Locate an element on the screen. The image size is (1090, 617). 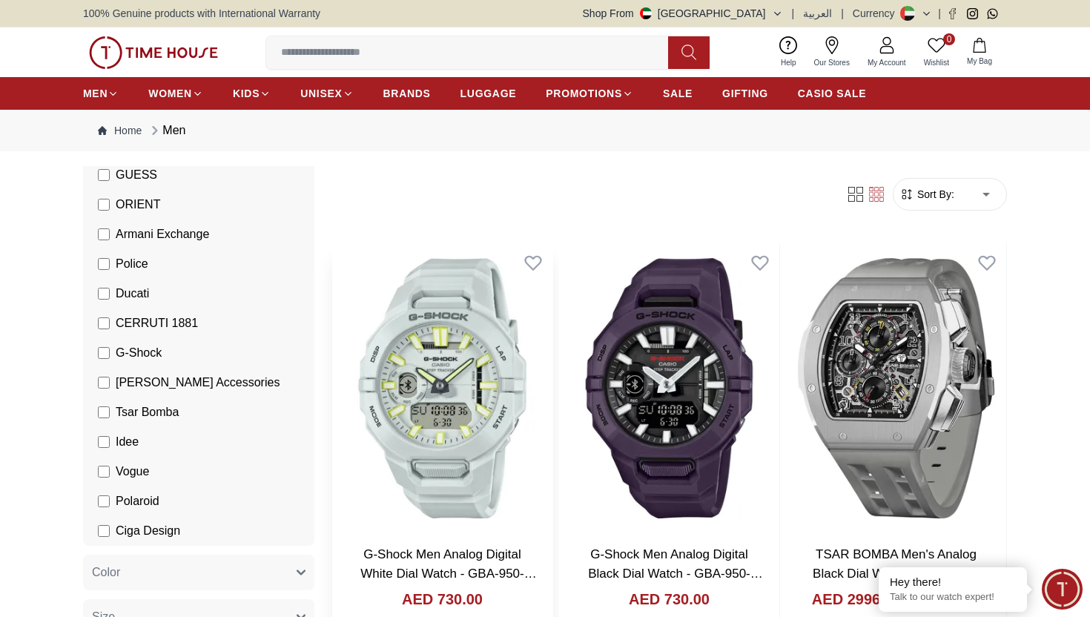
span: My Account is located at coordinates (887, 62).